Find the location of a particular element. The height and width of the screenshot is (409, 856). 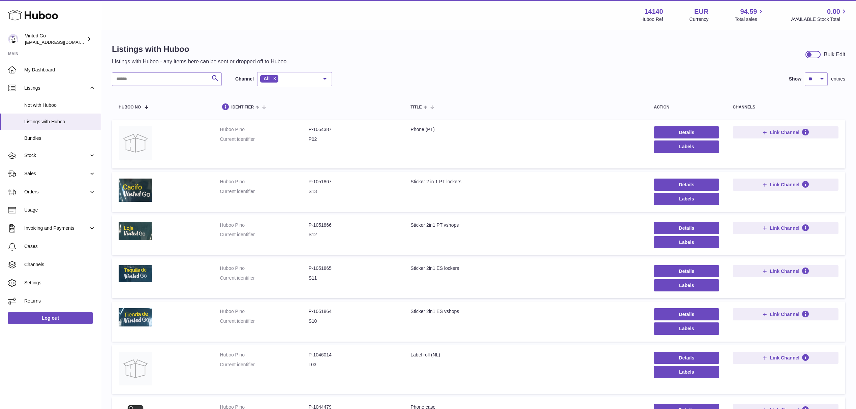

span: Settings is located at coordinates (60, 283).